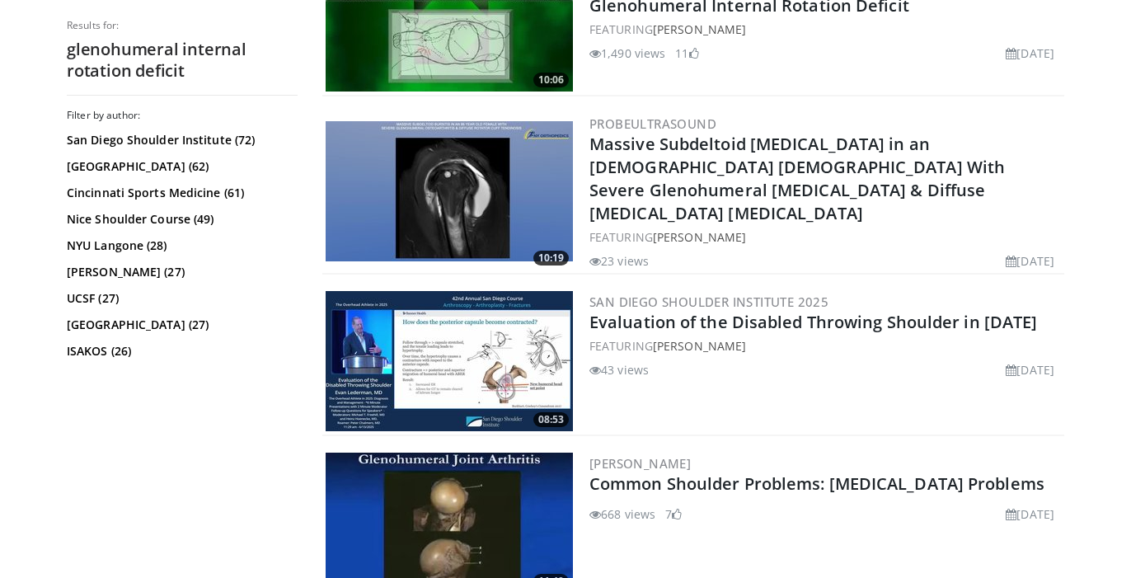 This screenshot has height=578, width=1131. What do you see at coordinates (619, 369) in the screenshot?
I see `li: 43 views` at bounding box center [619, 369].